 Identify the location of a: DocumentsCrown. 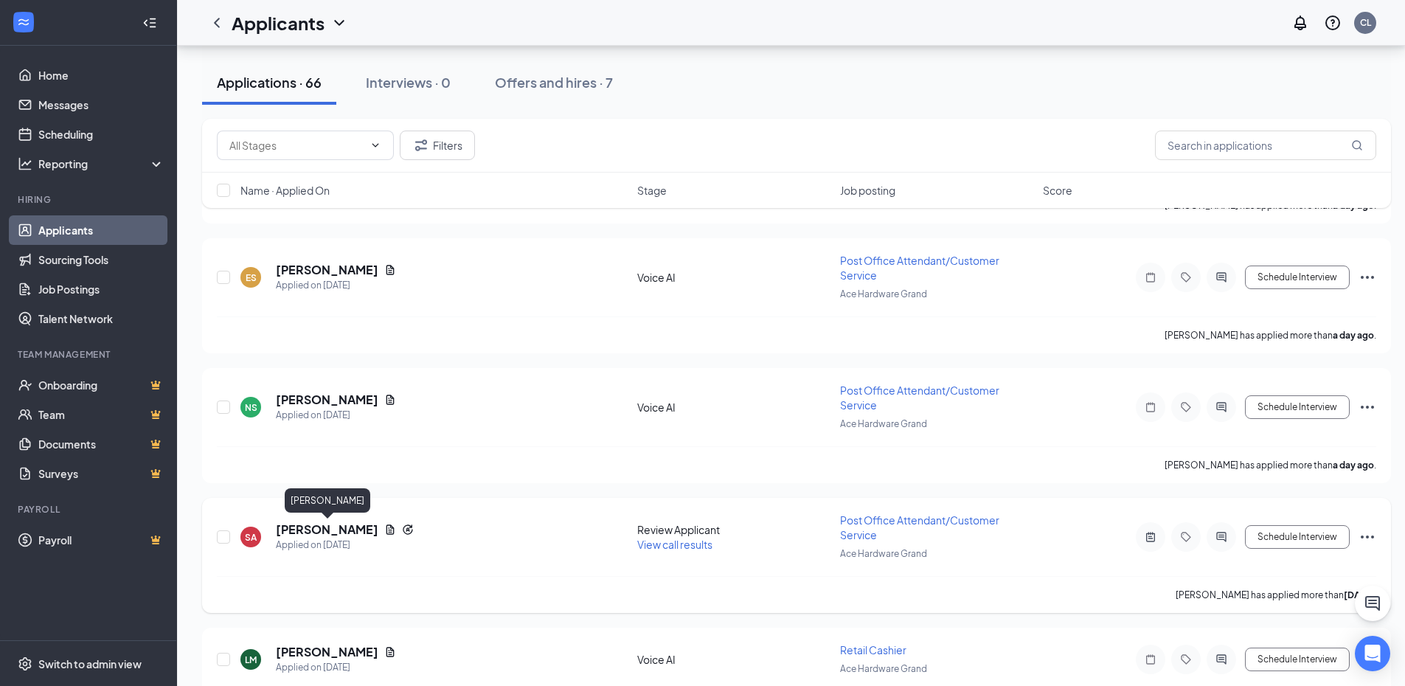
(101, 444).